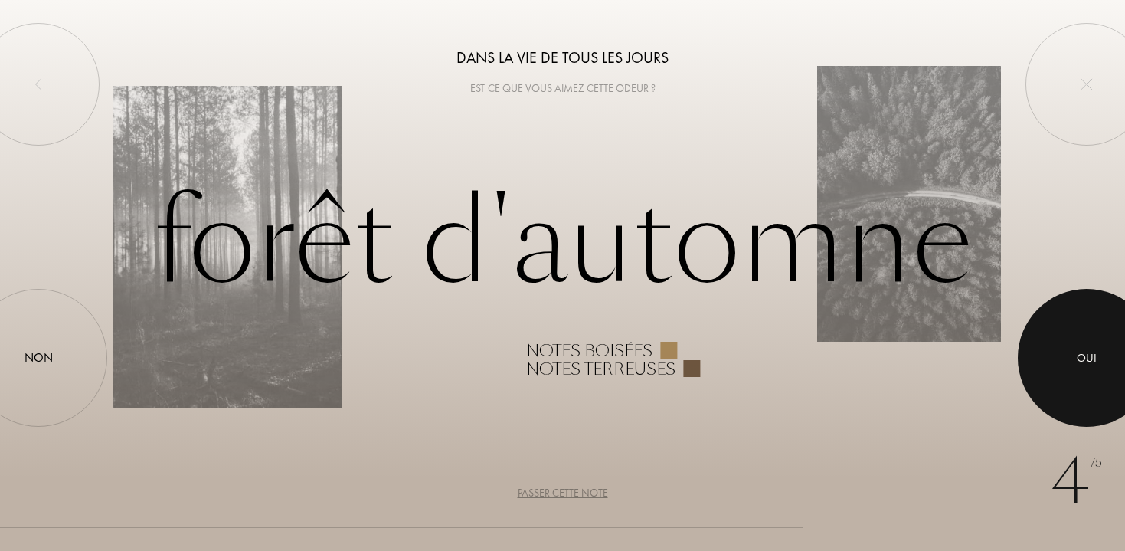  What do you see at coordinates (563, 492) in the screenshot?
I see `div: Passer cette note` at bounding box center [563, 492].